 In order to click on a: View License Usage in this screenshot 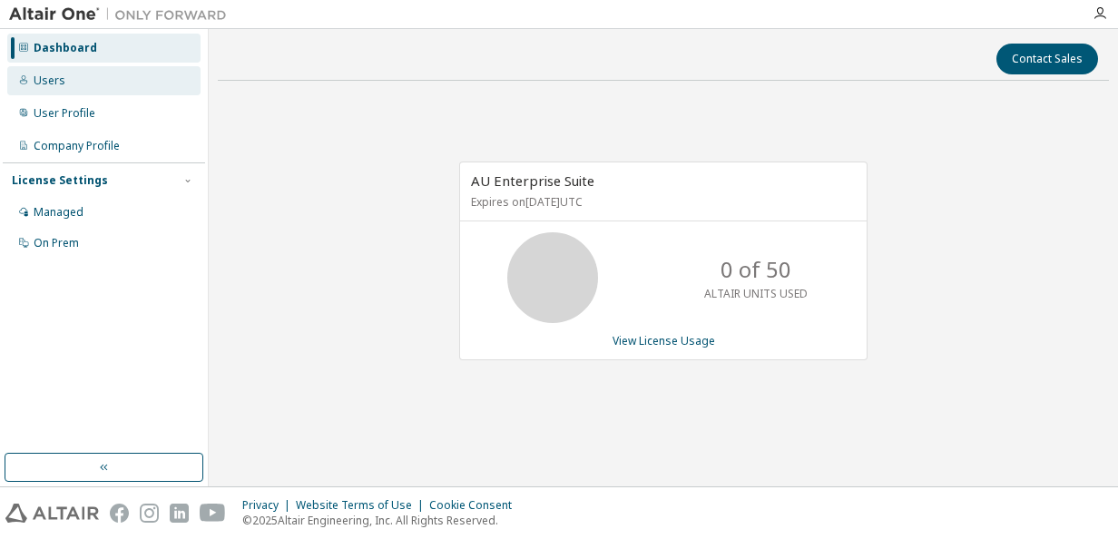, I will do `click(663, 340)`.